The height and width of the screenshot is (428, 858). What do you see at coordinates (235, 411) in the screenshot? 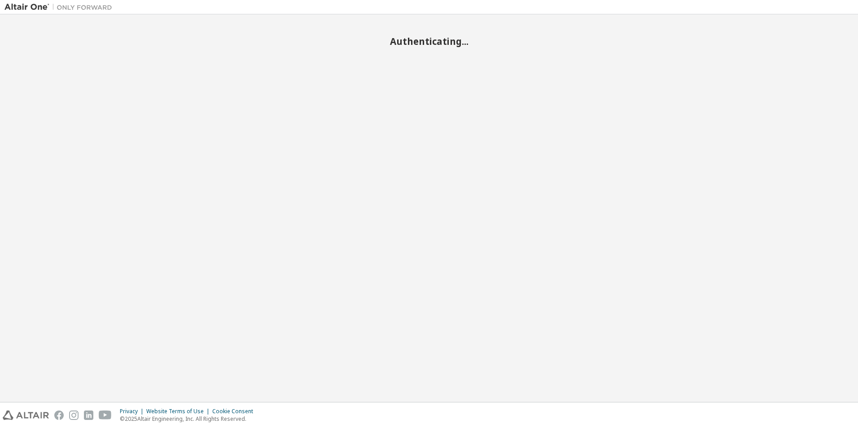
I see `div: Cookie Consent` at bounding box center [235, 411].